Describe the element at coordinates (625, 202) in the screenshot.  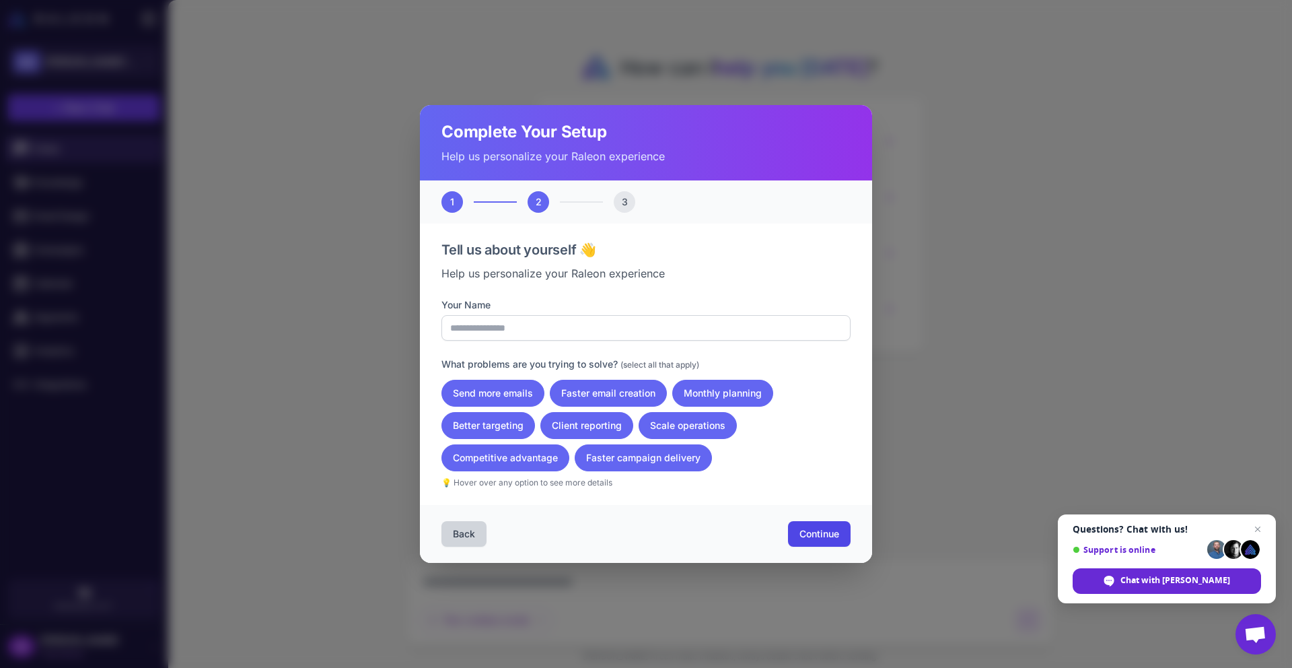
I see `div: 3` at that location.